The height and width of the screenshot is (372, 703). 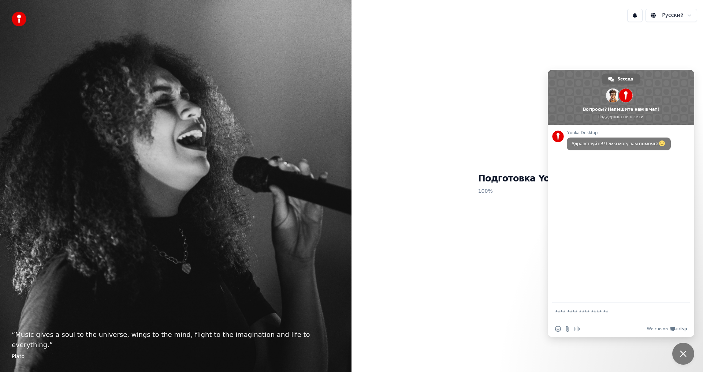 What do you see at coordinates (176, 357) in the screenshot?
I see `footer: Plato` at bounding box center [176, 357].